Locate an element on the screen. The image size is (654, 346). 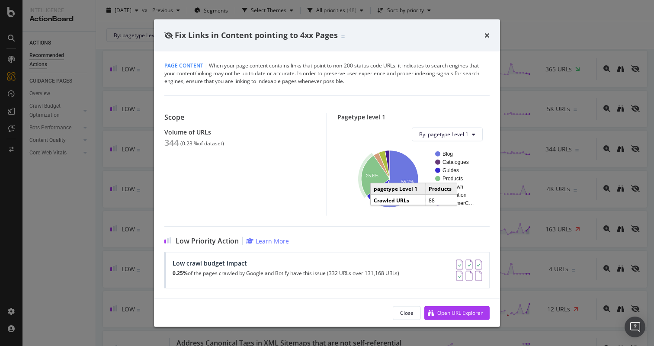
text: 55.2% is located at coordinates (407, 182).